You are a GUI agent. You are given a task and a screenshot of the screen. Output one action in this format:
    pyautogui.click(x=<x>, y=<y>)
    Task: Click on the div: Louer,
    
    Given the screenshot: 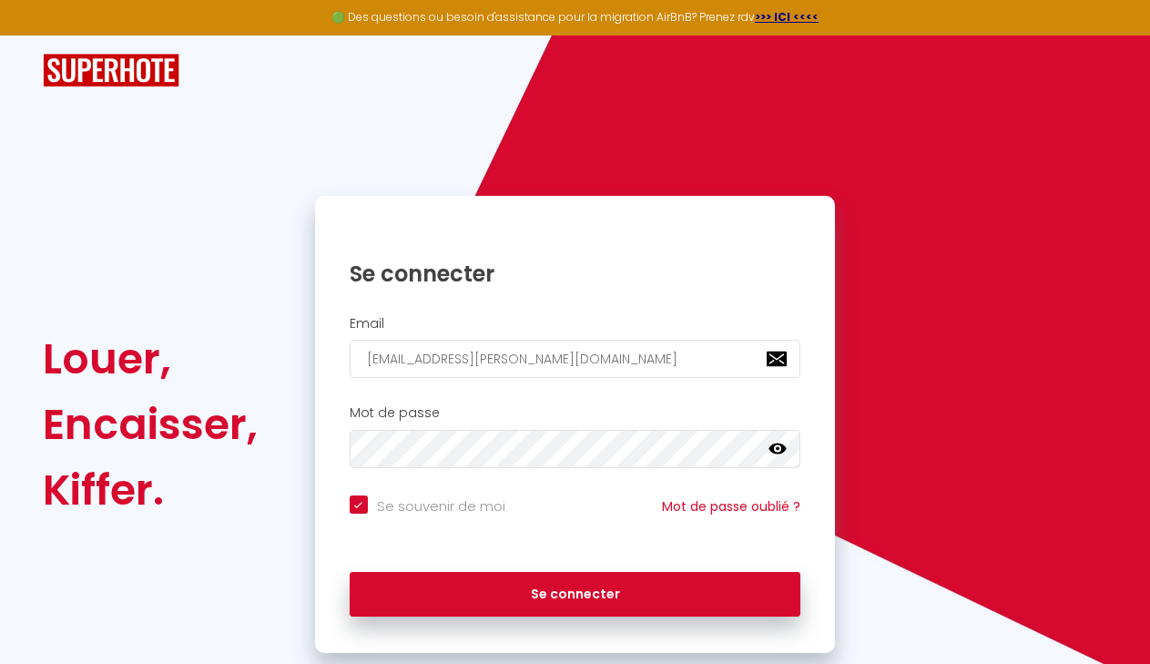 What is the action you would take?
    pyautogui.click(x=150, y=359)
    